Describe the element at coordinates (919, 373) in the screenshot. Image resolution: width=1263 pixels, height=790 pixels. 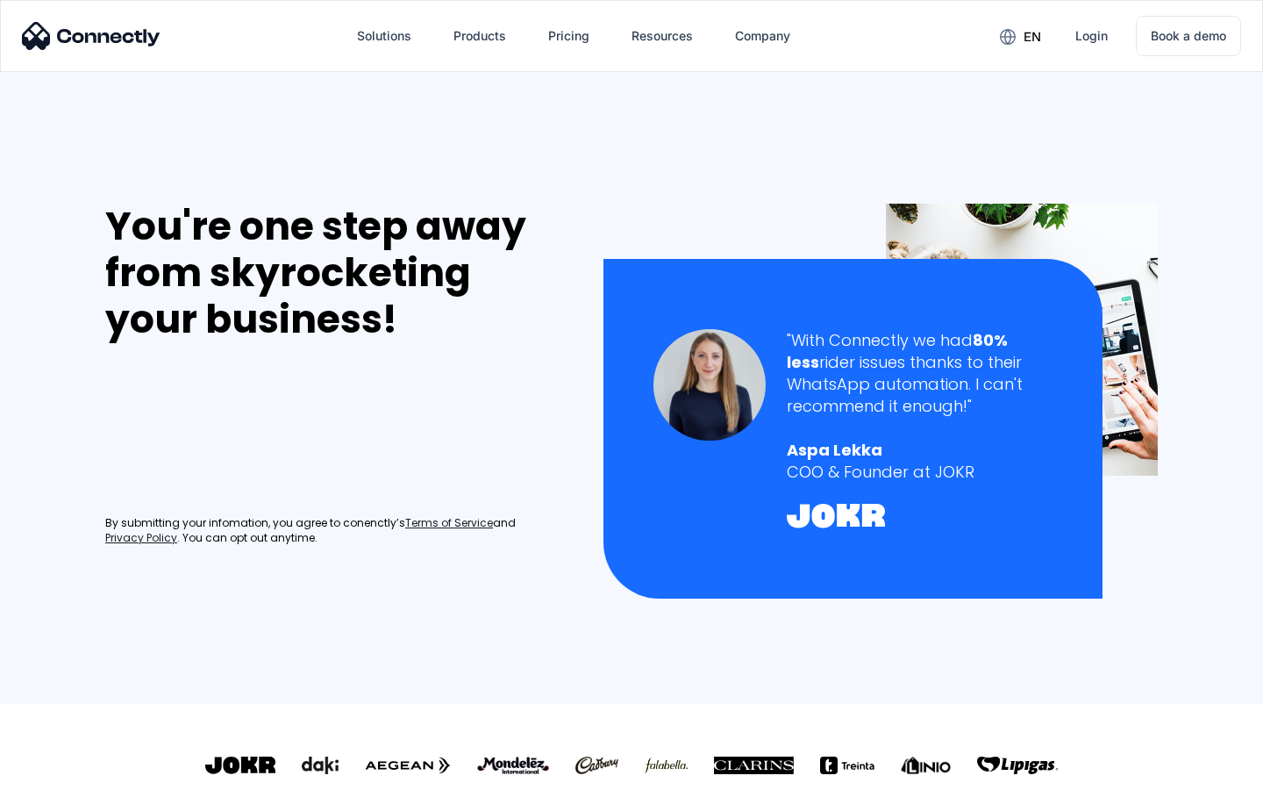
I see `div: "With Connectly we had rider issues thanks to their WhatsApp automation. I can't recommend it eno...` at that location.